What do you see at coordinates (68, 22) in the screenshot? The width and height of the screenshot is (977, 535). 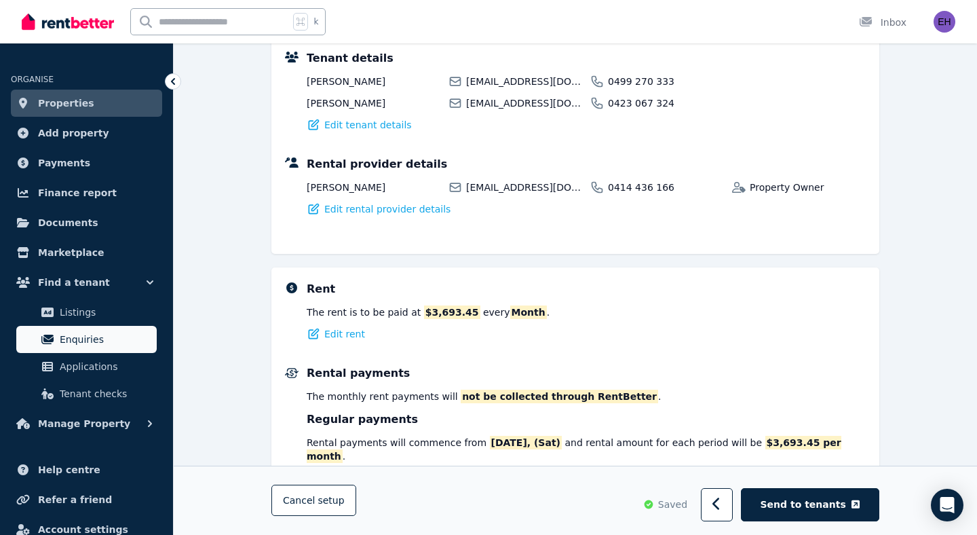 I see `img: RentBetter` at bounding box center [68, 22].